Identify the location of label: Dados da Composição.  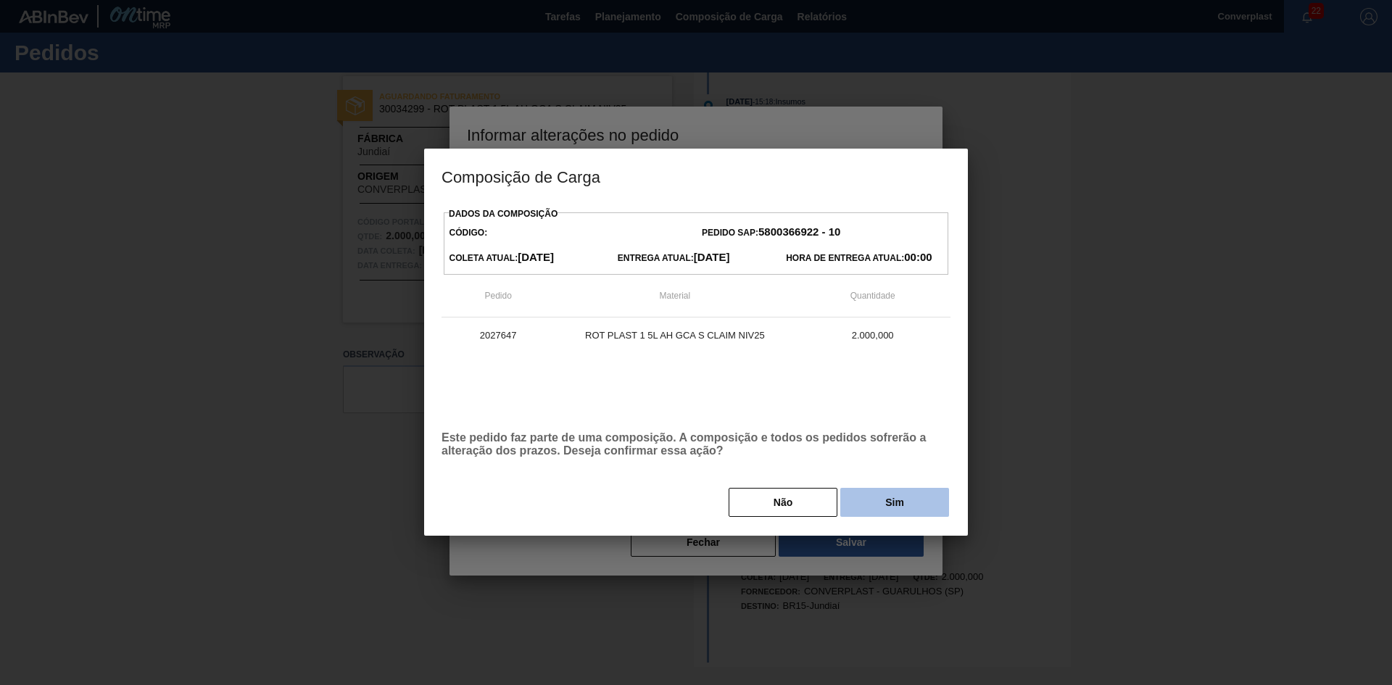
(503, 214).